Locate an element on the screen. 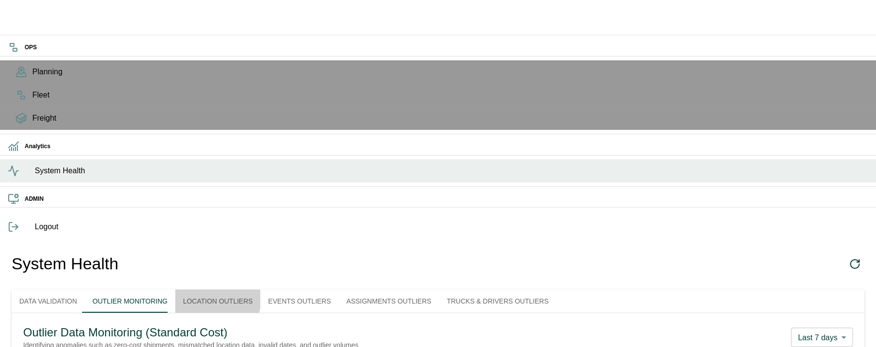 This screenshot has width=876, height=347. div: Last 7 days is located at coordinates (822, 338).